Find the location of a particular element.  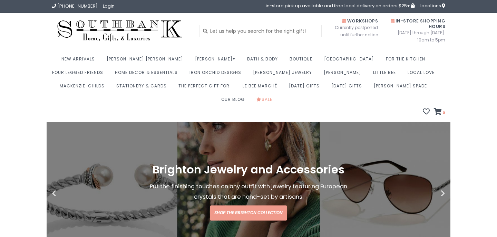

img: Southbank Gift Company -- Home, Gifts, and Luxuries is located at coordinates (120, 31).